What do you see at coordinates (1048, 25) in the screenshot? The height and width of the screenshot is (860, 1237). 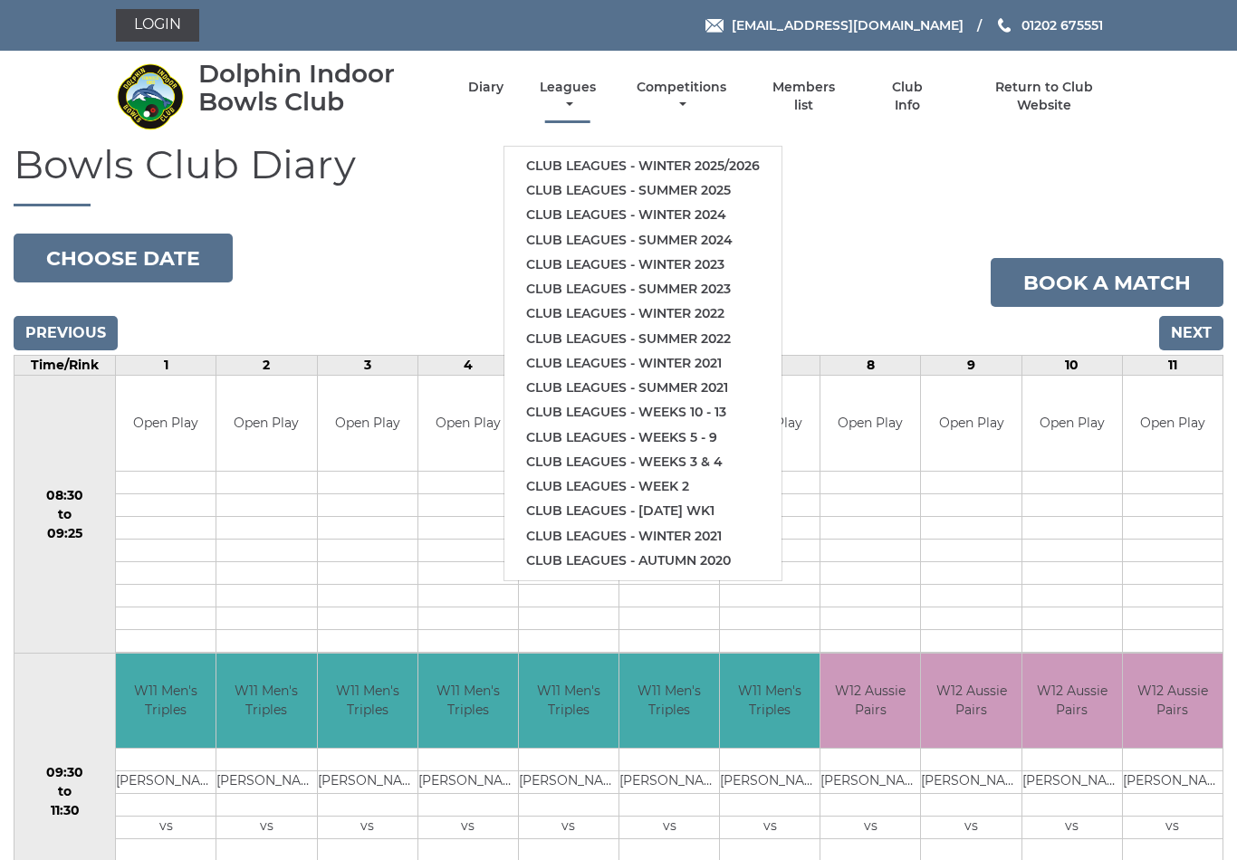 I see `a: Phone us 01202 675551` at bounding box center [1048, 25].